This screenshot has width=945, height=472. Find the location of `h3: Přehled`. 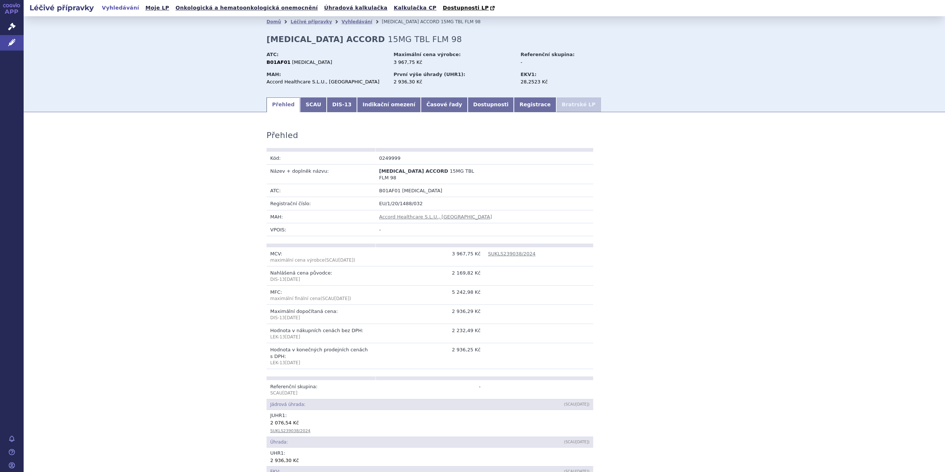

h3: Přehled is located at coordinates (282, 135).